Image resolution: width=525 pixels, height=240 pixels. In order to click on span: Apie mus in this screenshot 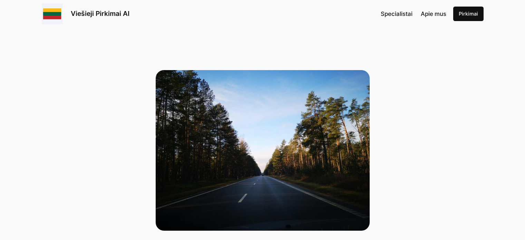, I will do `click(434, 14)`.